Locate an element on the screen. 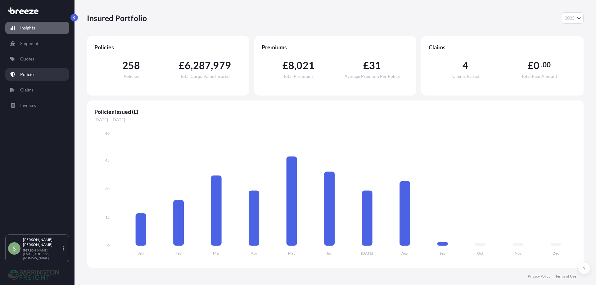 The height and width of the screenshot is (285, 596). tspan: 15 is located at coordinates (107, 217).